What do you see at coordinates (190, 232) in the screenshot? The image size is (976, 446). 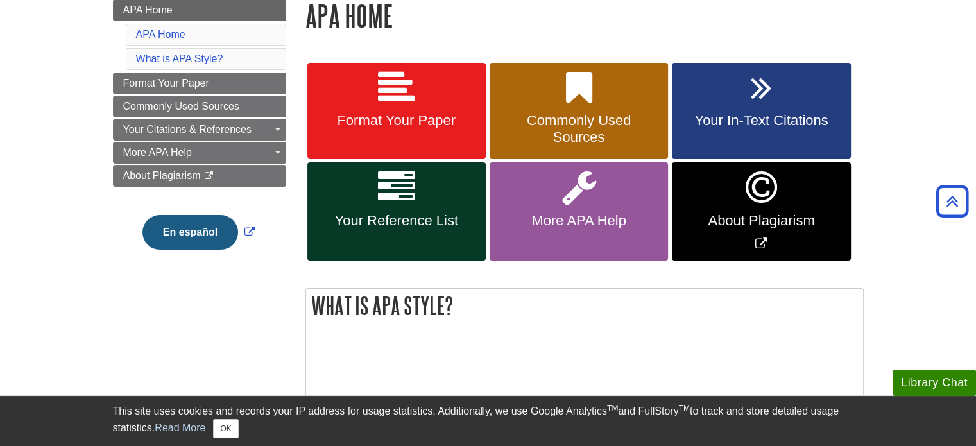 I see `button: En español` at bounding box center [190, 232].